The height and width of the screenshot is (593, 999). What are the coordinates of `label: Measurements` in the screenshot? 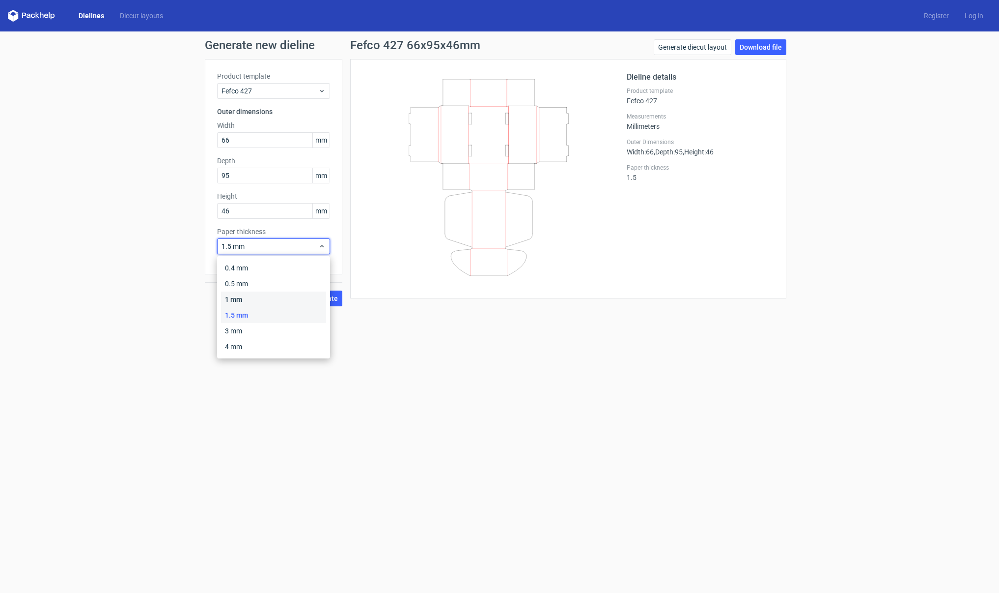 It's located at (701, 116).